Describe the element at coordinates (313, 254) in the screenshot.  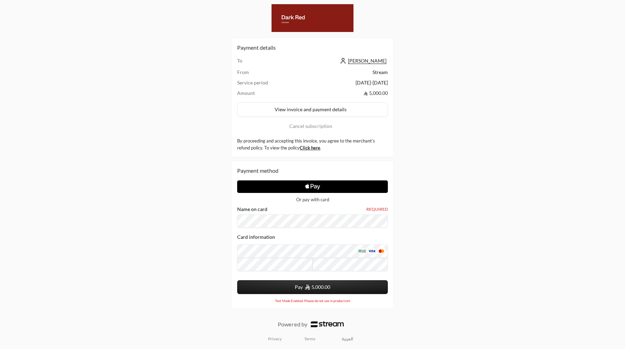
I see `div: Card information` at that location.